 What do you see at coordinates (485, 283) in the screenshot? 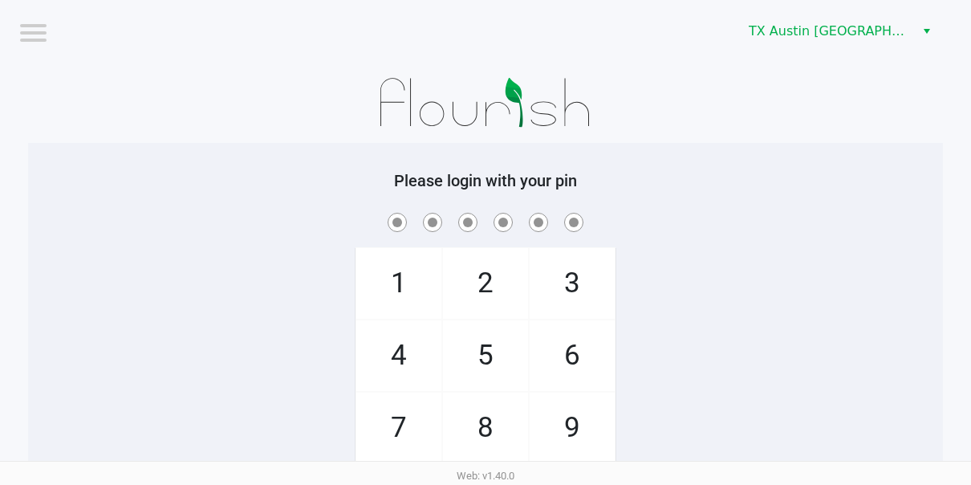
I see `span: 2` at bounding box center [485, 283].